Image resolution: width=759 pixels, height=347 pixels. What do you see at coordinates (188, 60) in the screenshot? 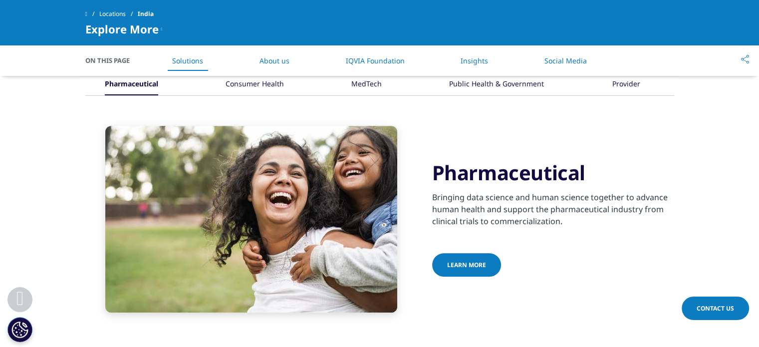
I see `a: Solutions` at bounding box center [188, 60].